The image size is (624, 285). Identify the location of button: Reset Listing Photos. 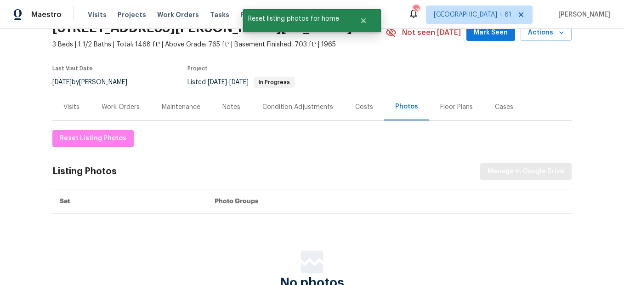
(93, 138).